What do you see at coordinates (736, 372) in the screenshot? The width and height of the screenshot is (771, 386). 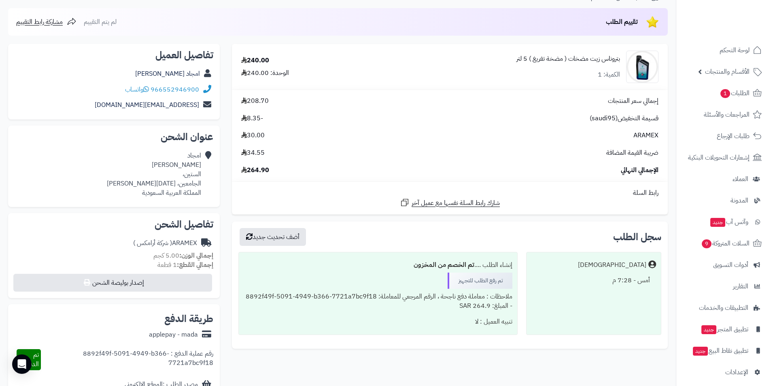 I see `span: الإعدادات` at bounding box center [736, 372].